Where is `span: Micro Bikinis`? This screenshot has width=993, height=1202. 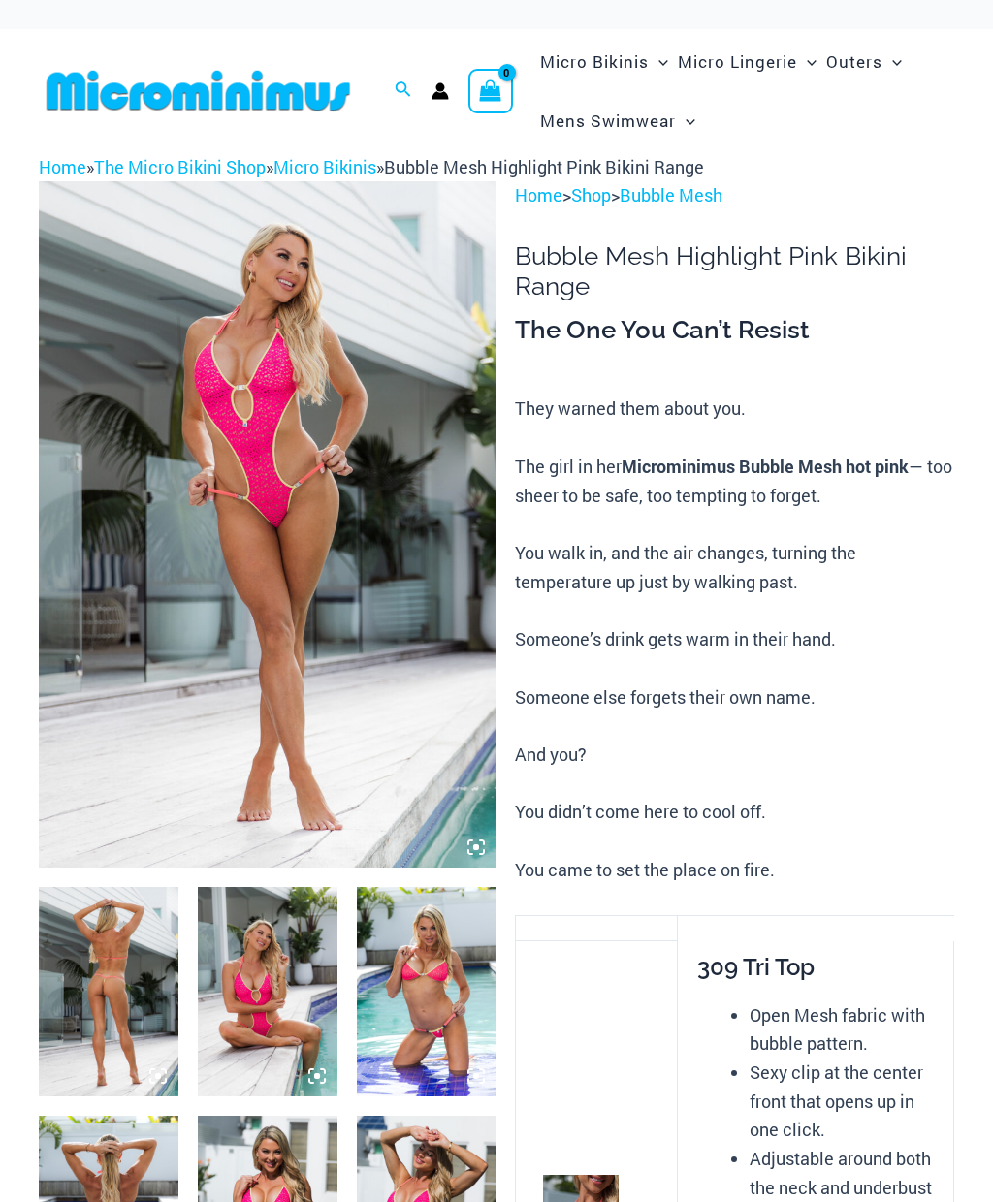
span: Micro Bikinis is located at coordinates (594, 61).